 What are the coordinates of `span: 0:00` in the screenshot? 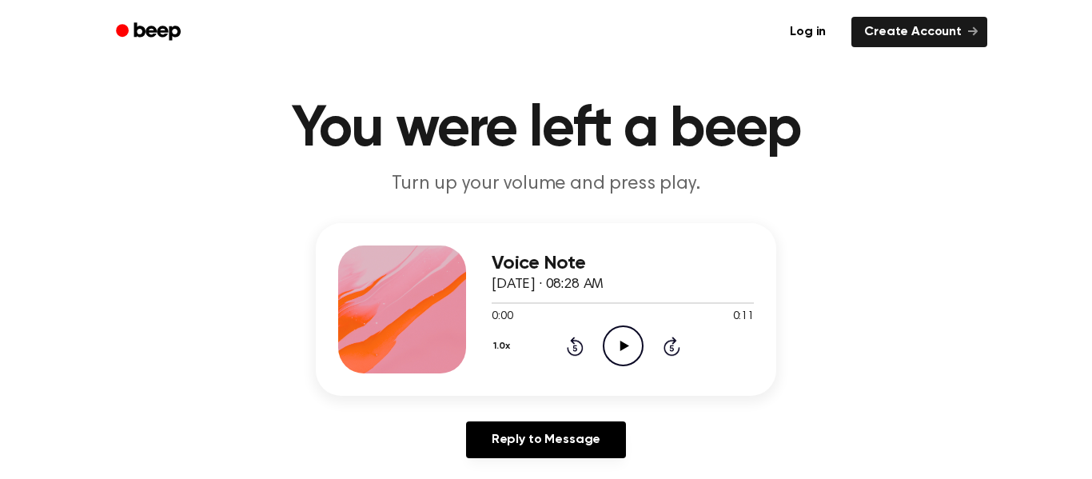 It's located at (502, 316).